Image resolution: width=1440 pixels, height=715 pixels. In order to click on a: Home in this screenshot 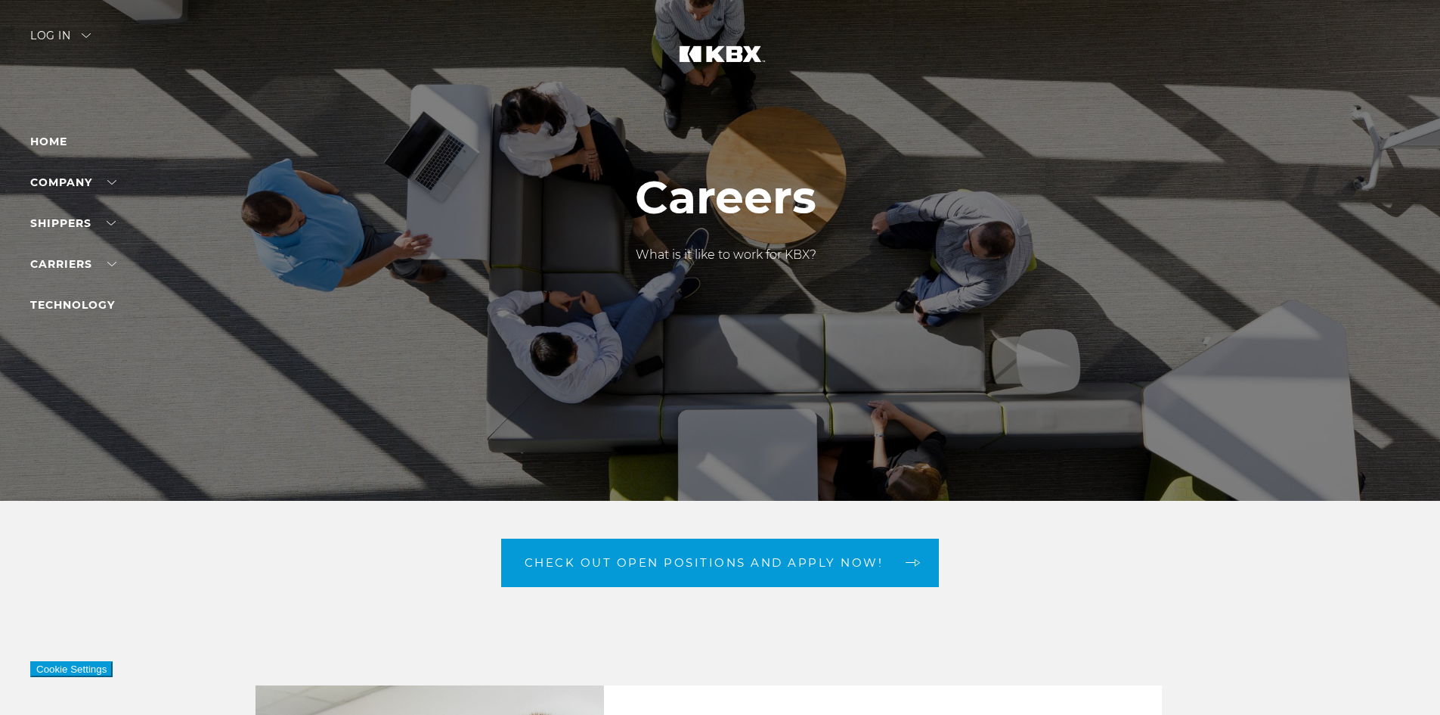, I will do `click(48, 141)`.